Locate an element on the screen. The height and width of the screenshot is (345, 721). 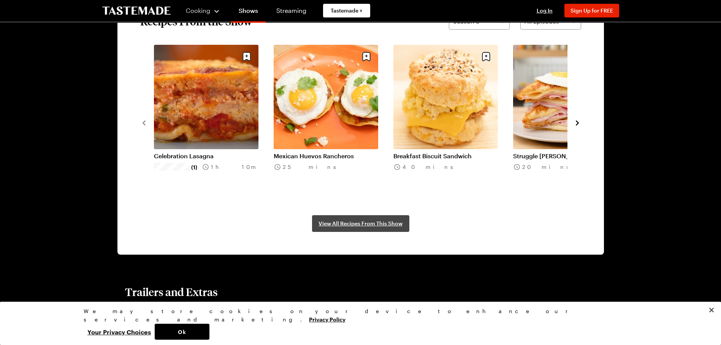
a: Mexican Huevos Rancheros is located at coordinates (326, 156).